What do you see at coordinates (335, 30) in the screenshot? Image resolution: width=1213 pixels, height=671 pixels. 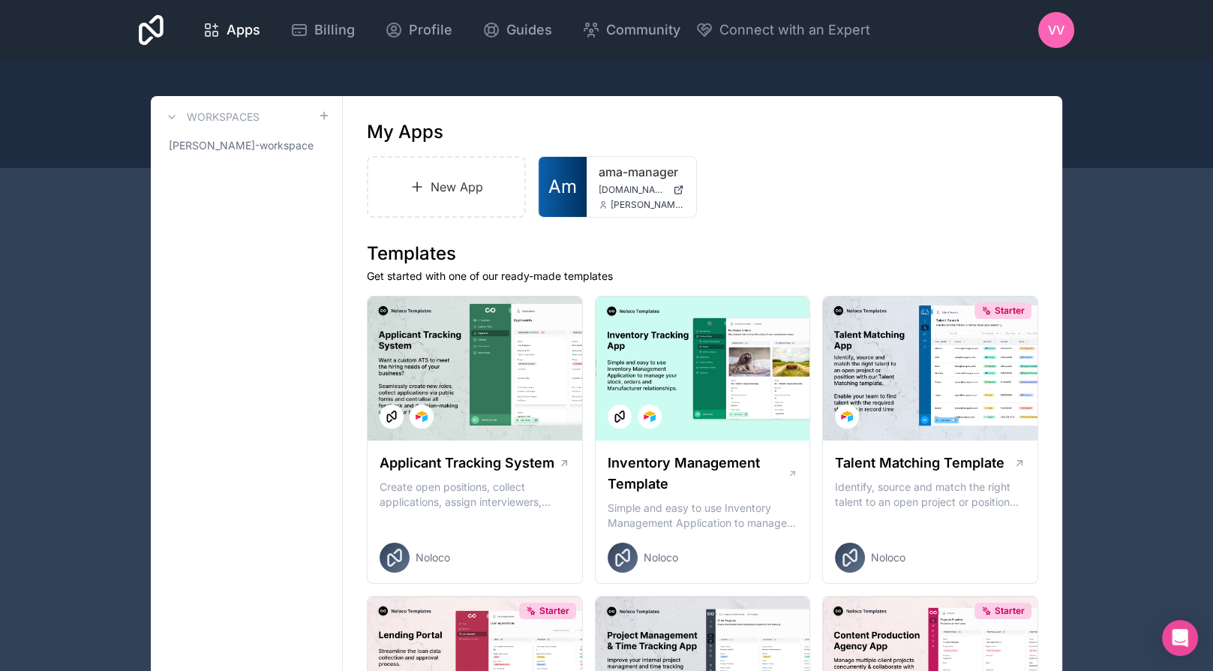 I see `span: Billing` at bounding box center [335, 30].